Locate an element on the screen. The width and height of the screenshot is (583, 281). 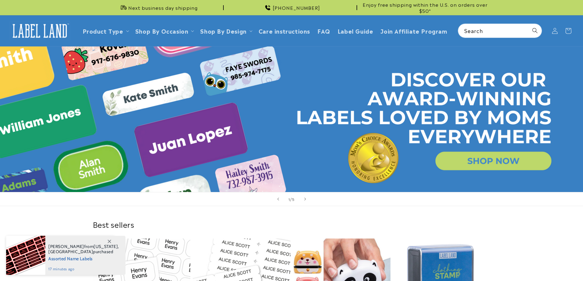
span: Shop By Occasion is located at coordinates (162, 31).